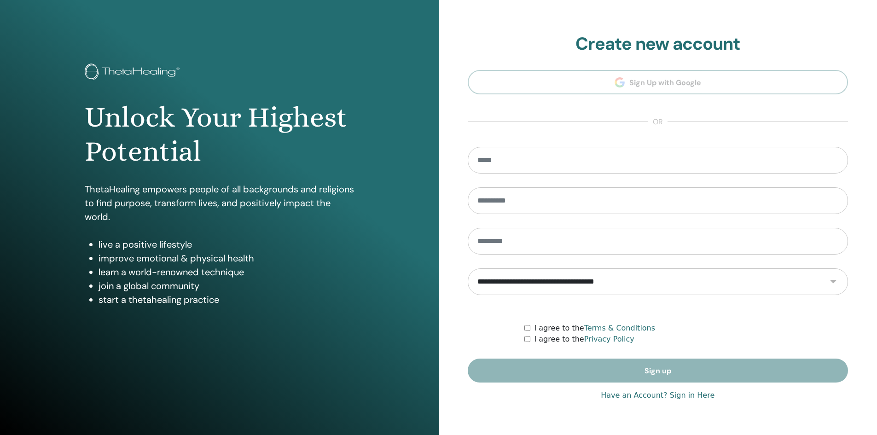  Describe the element at coordinates (226, 258) in the screenshot. I see `li: improve emotional & physical health` at that location.